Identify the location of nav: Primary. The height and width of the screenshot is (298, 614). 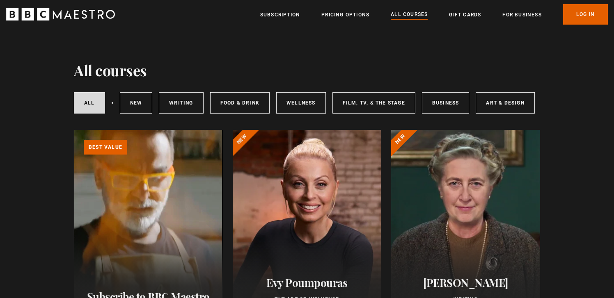
(434, 14).